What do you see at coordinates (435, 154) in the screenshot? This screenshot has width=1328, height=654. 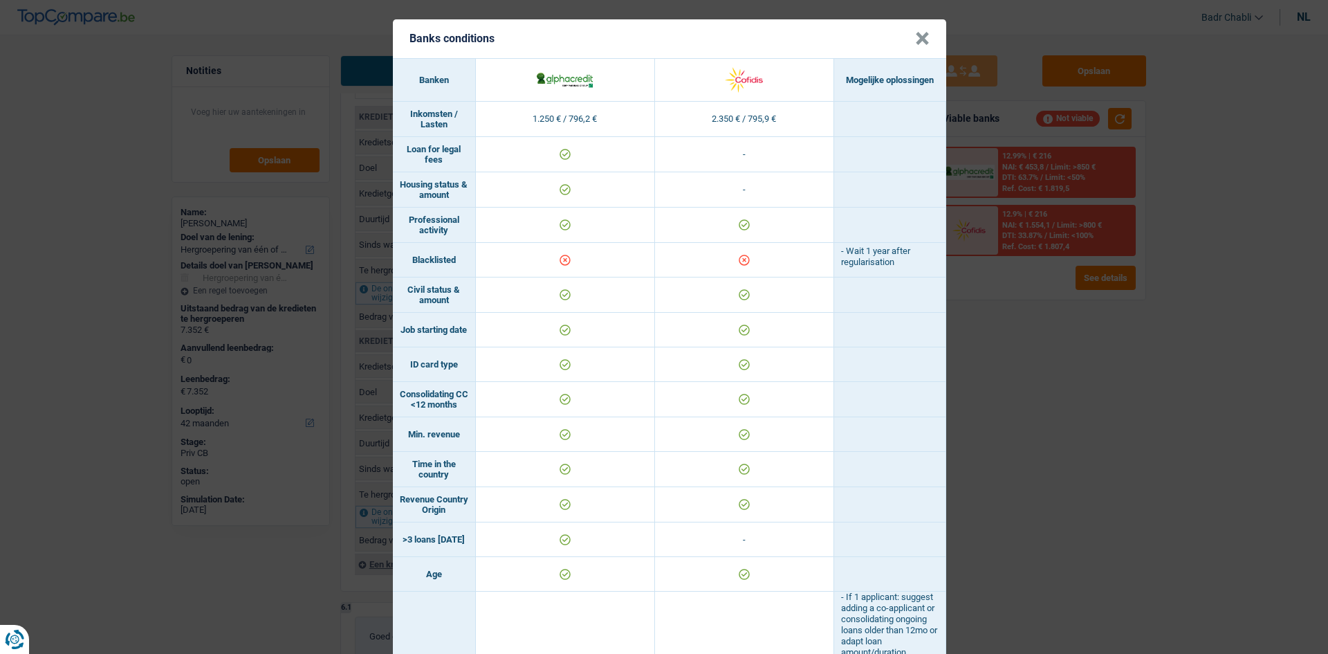 I see `td: Loan for legal fees` at bounding box center [435, 154].